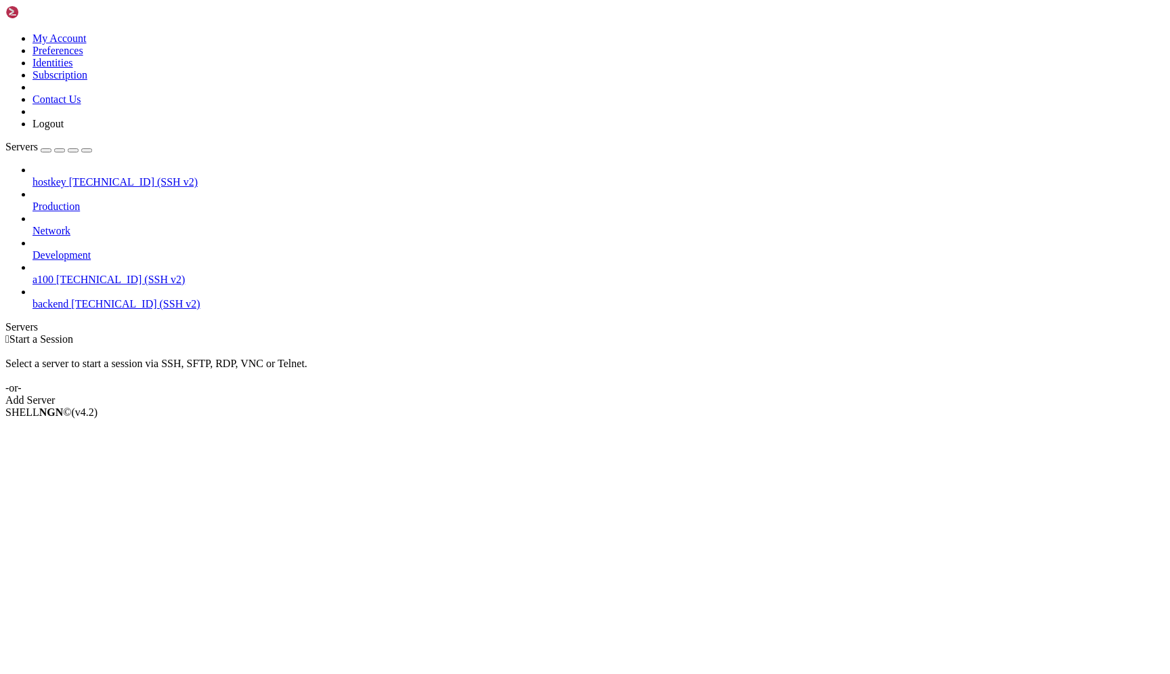  Describe the element at coordinates (599, 249) in the screenshot. I see `li: Development` at that location.